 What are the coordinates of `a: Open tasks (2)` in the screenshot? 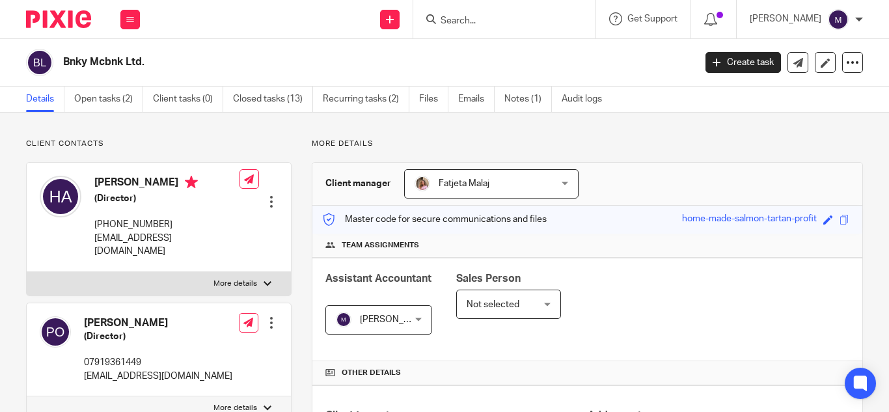 It's located at (109, 99).